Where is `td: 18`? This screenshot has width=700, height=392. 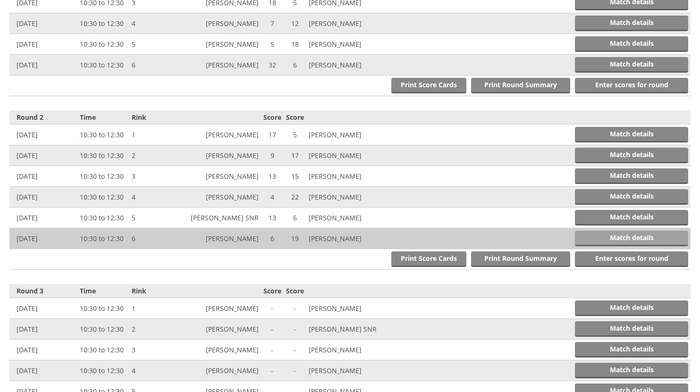 td: 18 is located at coordinates (295, 44).